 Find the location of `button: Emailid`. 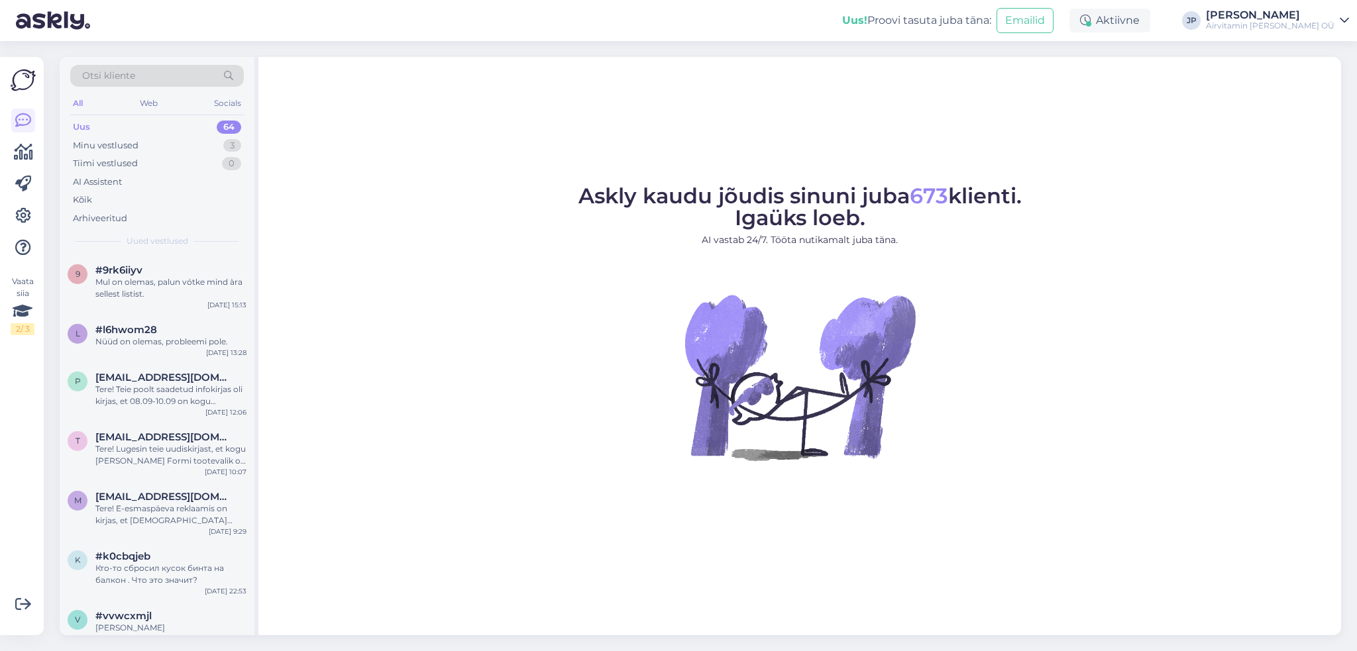

button: Emailid is located at coordinates (1025, 21).